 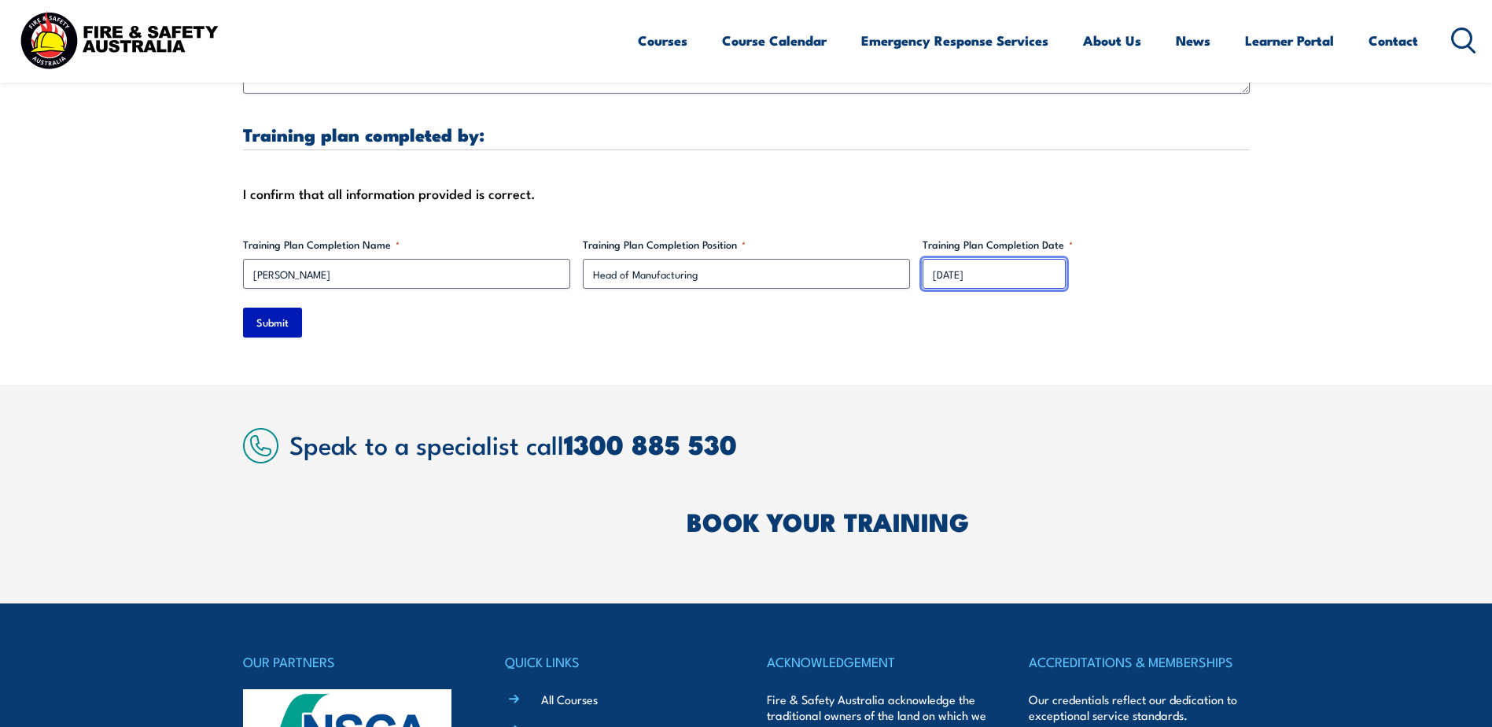 I want to click on a: Course Calendar, so click(x=774, y=40).